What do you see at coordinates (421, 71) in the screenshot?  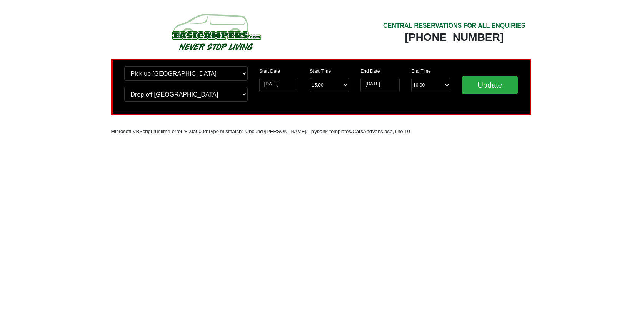 I see `label: End Time` at bounding box center [421, 71].